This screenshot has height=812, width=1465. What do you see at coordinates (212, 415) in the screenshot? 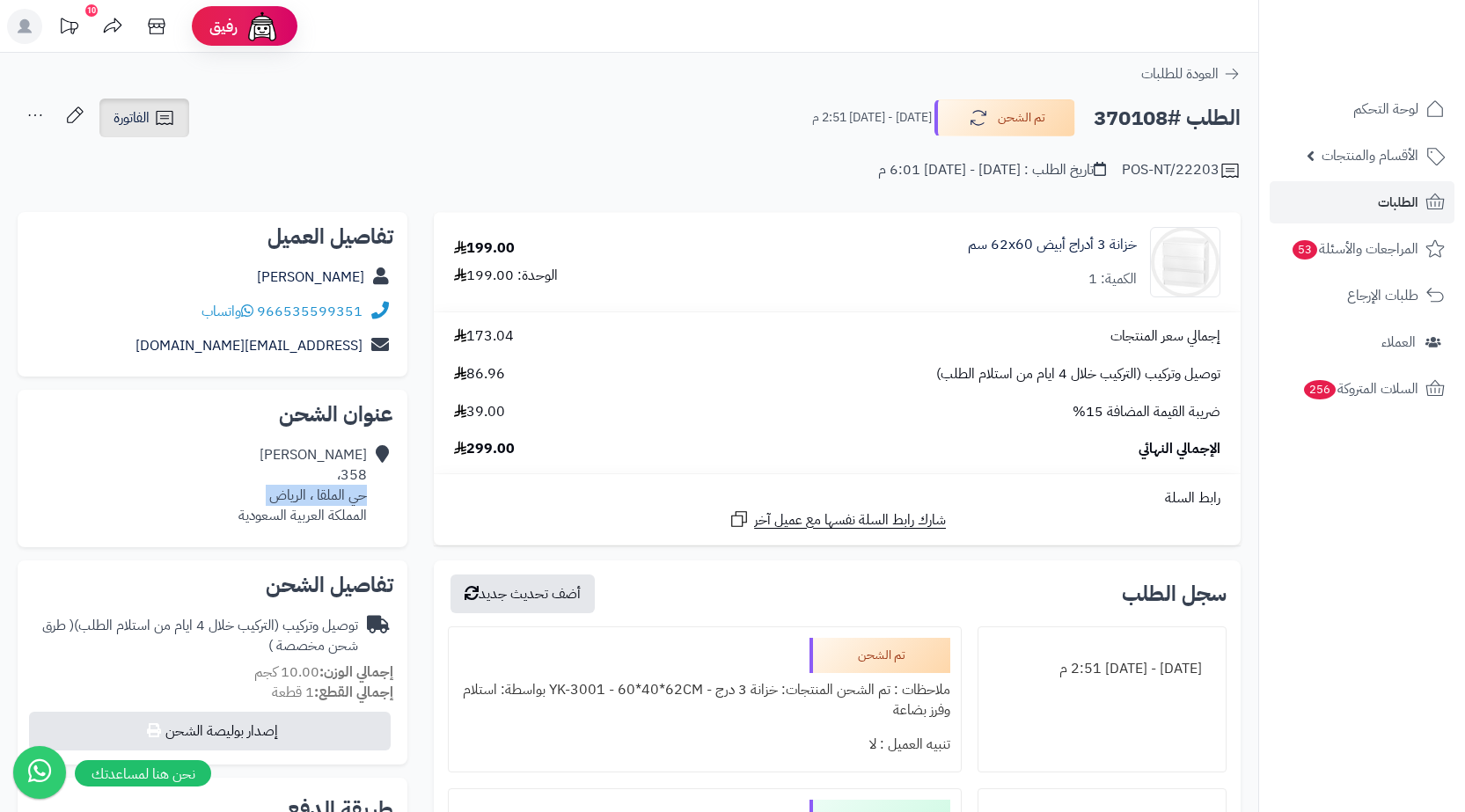
I see `h2: عنوان الشحن` at bounding box center [212, 415].